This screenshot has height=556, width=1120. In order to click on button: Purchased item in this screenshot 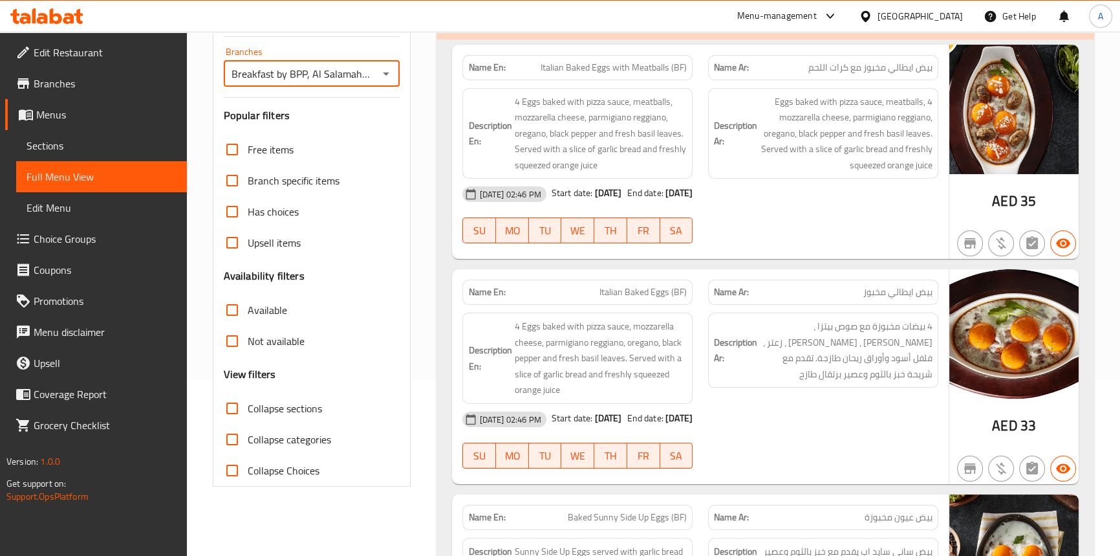, I will do `click(1001, 468)`.